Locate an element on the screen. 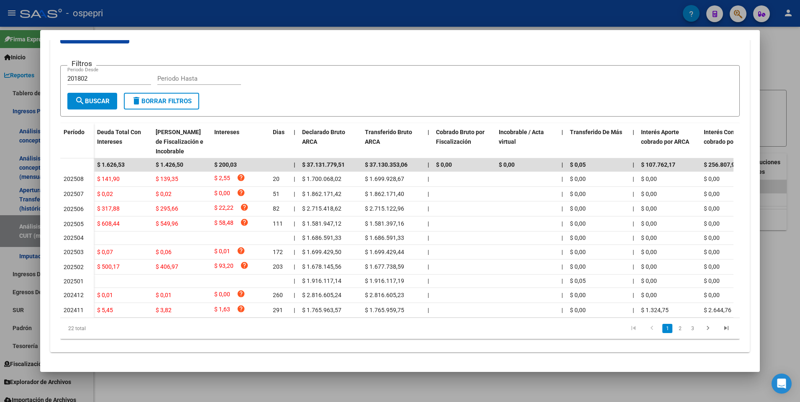 The width and height of the screenshot is (800, 402). span: $ 256.807,93 is located at coordinates (721, 165).